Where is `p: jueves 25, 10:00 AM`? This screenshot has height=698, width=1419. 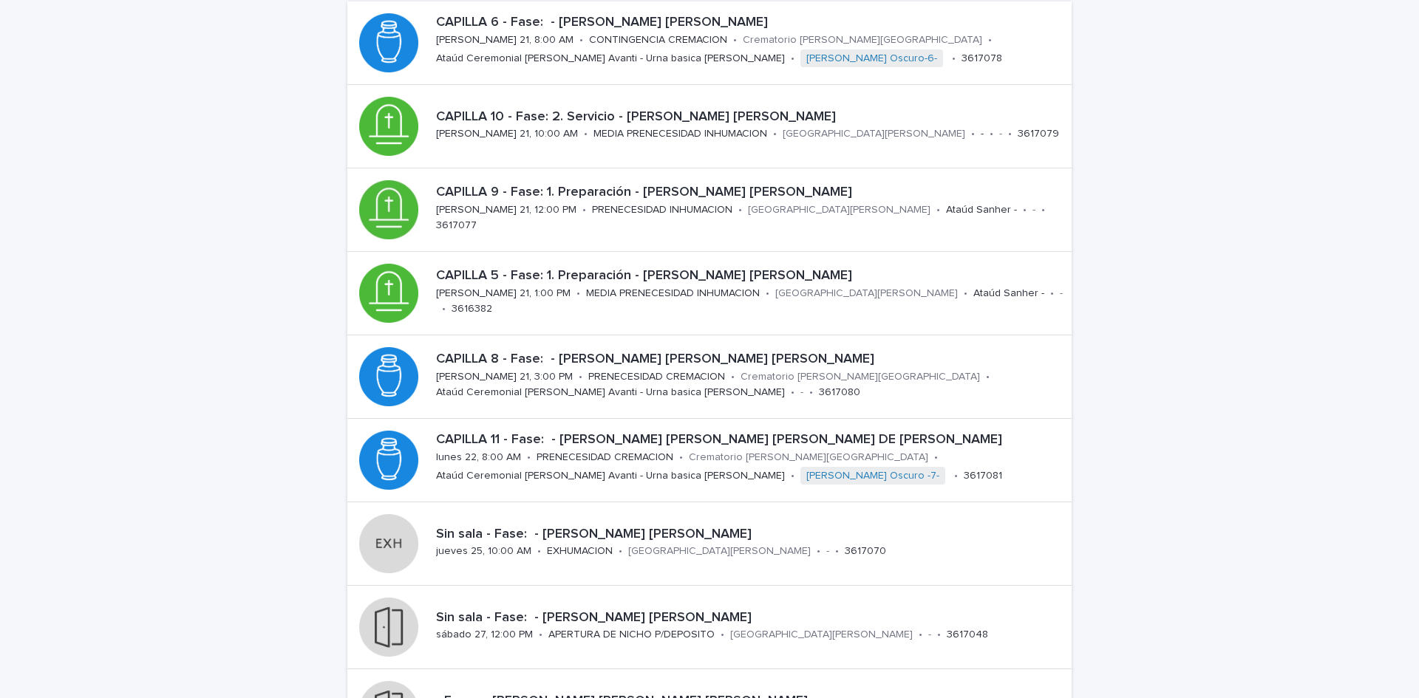
p: jueves 25, 10:00 AM is located at coordinates (483, 551).